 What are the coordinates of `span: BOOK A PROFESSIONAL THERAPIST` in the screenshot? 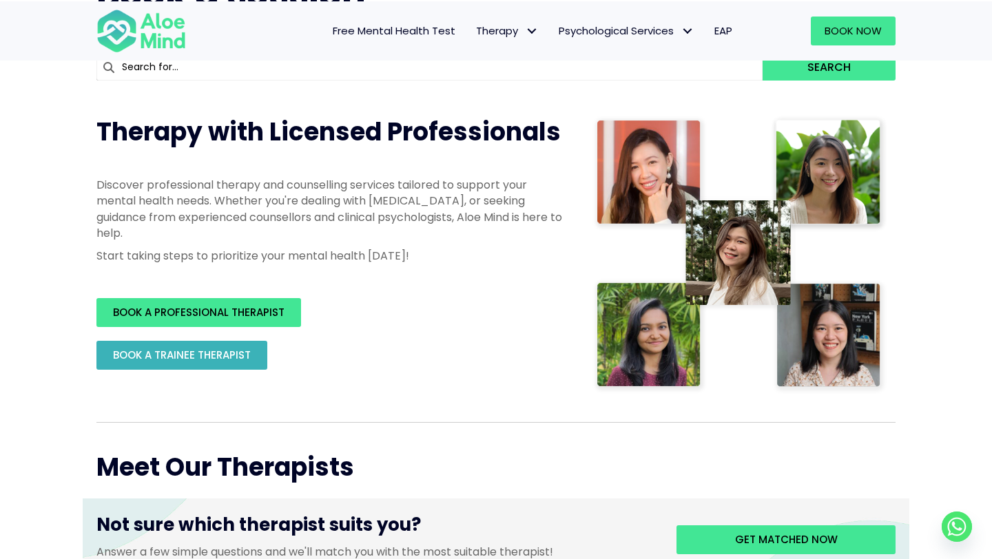 It's located at (198, 312).